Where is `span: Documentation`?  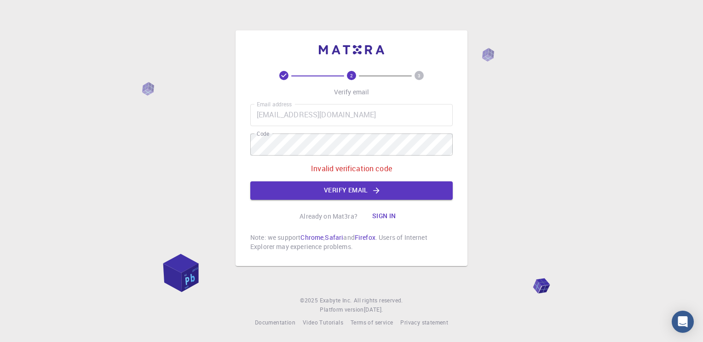 span: Documentation is located at coordinates (275, 322).